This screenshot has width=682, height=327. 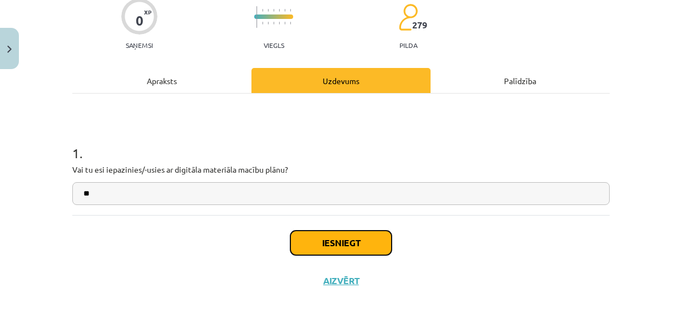 What do you see at coordinates (341, 243) in the screenshot?
I see `button: Iesniegt` at bounding box center [341, 243].